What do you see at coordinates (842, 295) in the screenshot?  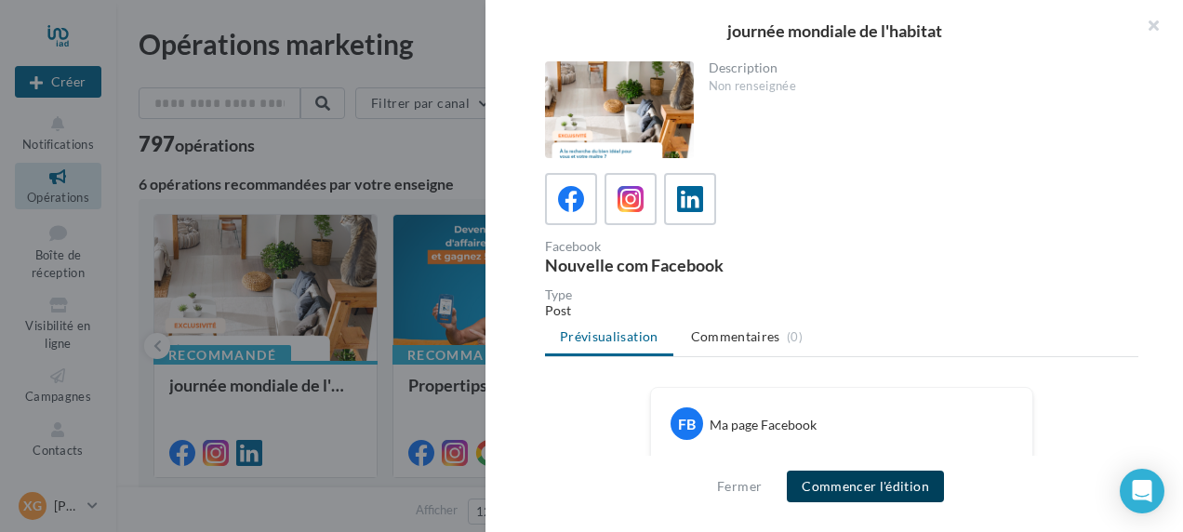 I see `div: Type` at bounding box center [842, 295].